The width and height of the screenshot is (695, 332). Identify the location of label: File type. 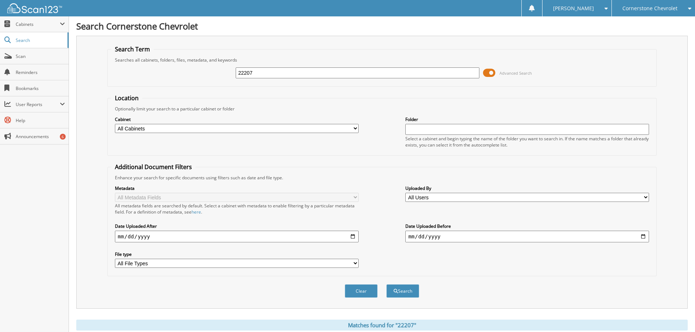
(237, 254).